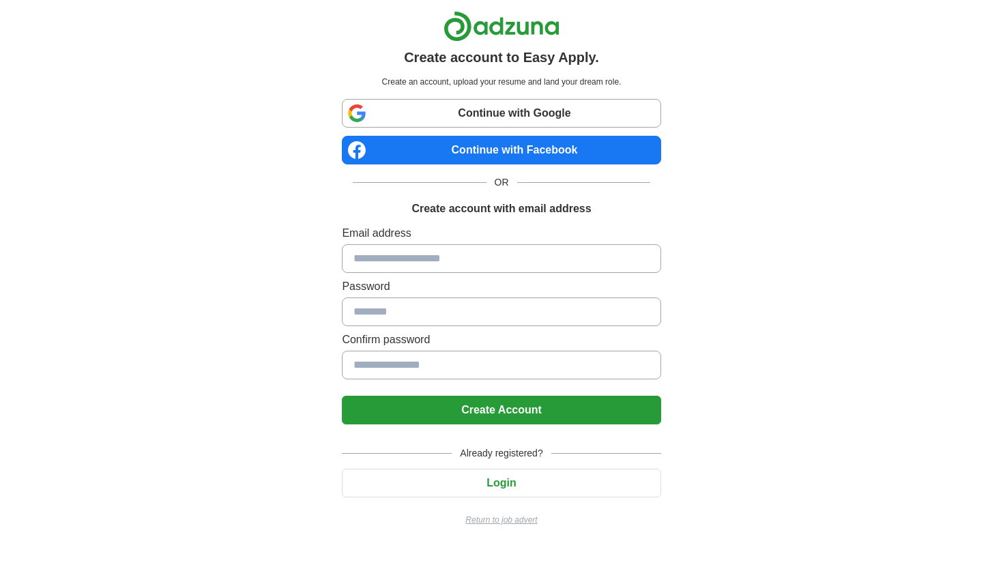  Describe the element at coordinates (501, 113) in the screenshot. I see `a: Continue with Google` at that location.